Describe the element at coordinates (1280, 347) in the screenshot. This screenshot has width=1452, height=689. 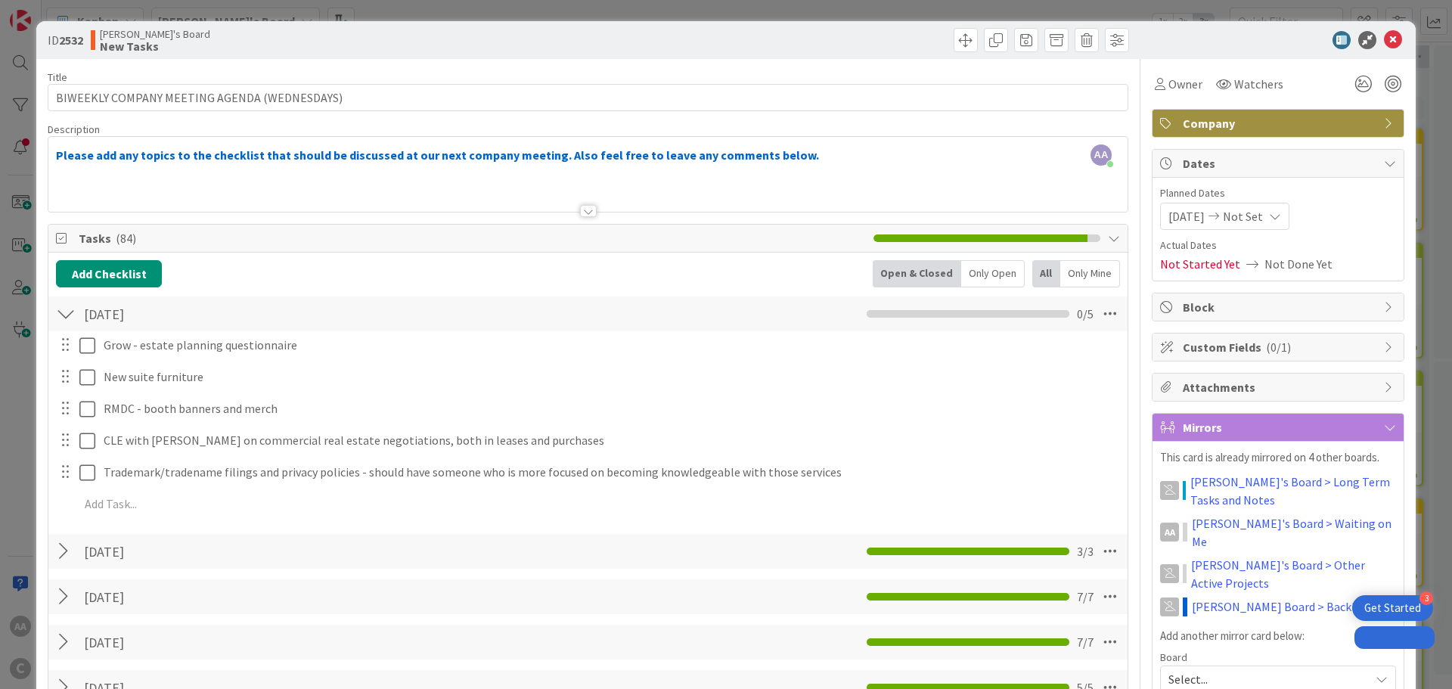
I see `span: Custom Fields` at that location.